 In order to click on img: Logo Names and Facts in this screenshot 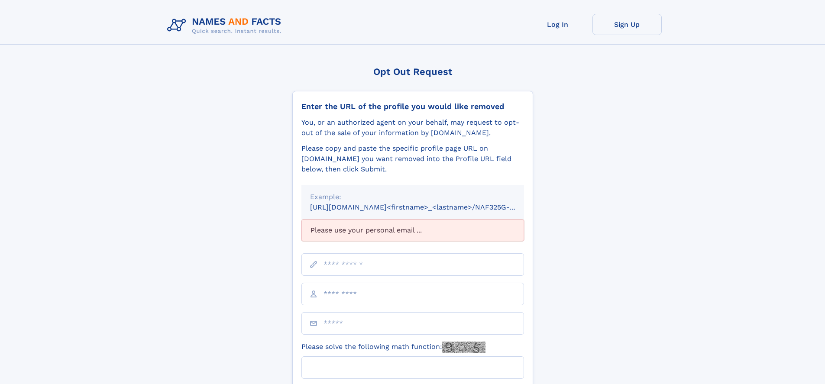, I will do `click(226, 26)`.